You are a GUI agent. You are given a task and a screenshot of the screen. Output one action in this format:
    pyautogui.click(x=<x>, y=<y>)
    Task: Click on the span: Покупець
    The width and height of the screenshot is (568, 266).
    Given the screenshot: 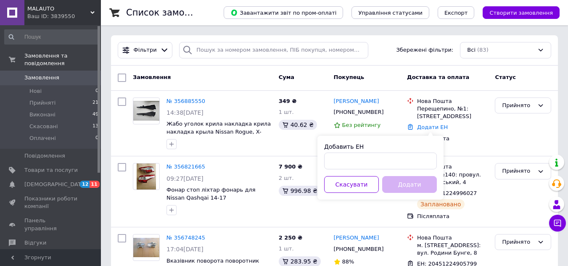 What is the action you would take?
    pyautogui.click(x=349, y=77)
    